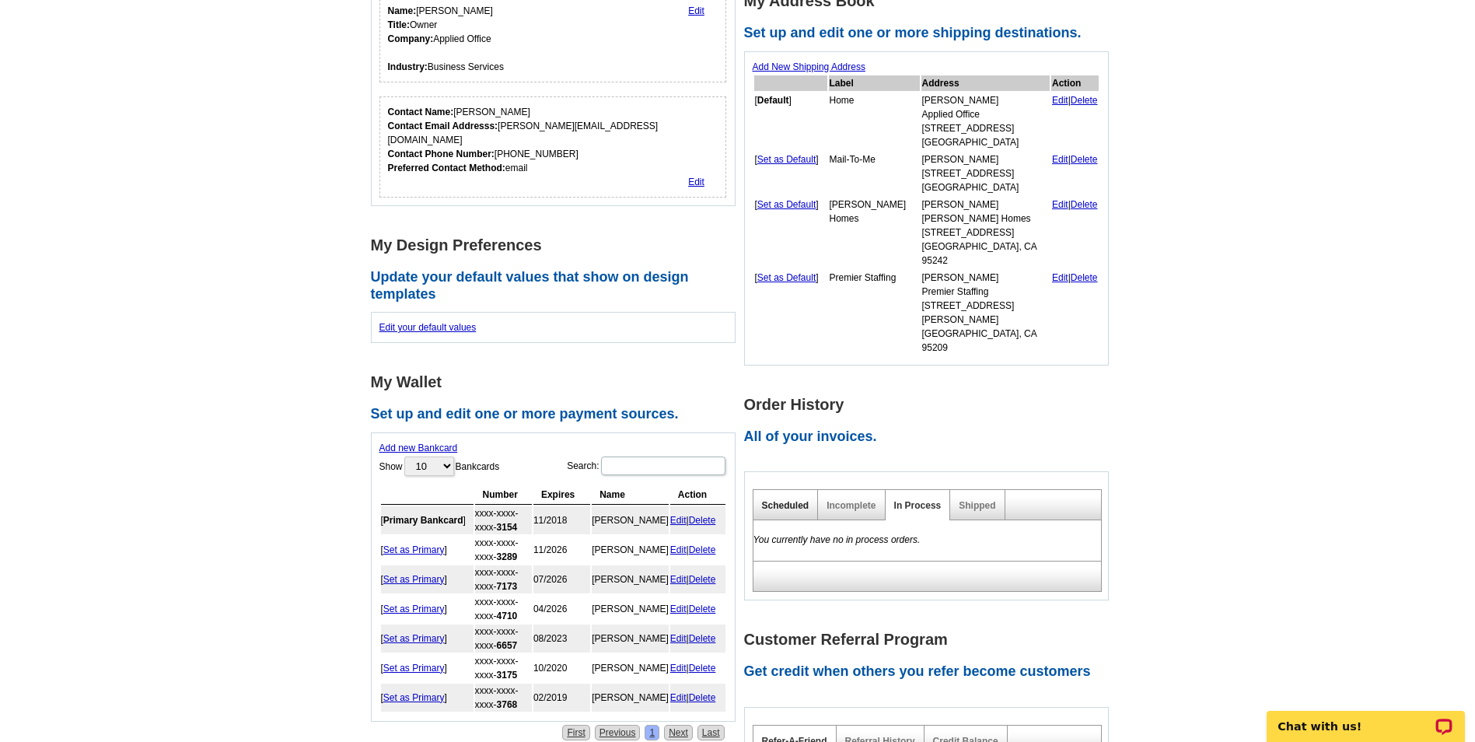  I want to click on a: In Process, so click(917, 505).